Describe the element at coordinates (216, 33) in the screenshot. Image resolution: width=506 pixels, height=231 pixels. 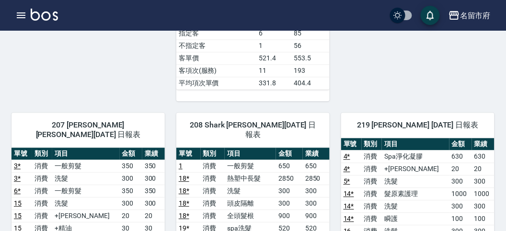
I see `td: 指定客` at that location.